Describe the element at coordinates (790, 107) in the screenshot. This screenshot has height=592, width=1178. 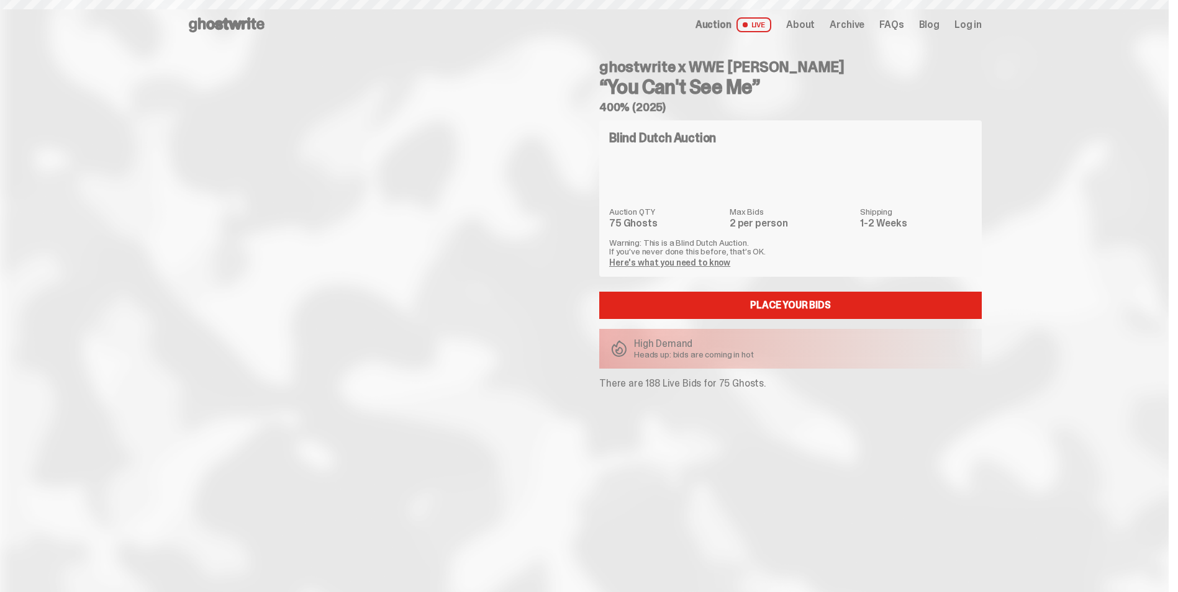
I see `h5: 400% (2025)` at that location.